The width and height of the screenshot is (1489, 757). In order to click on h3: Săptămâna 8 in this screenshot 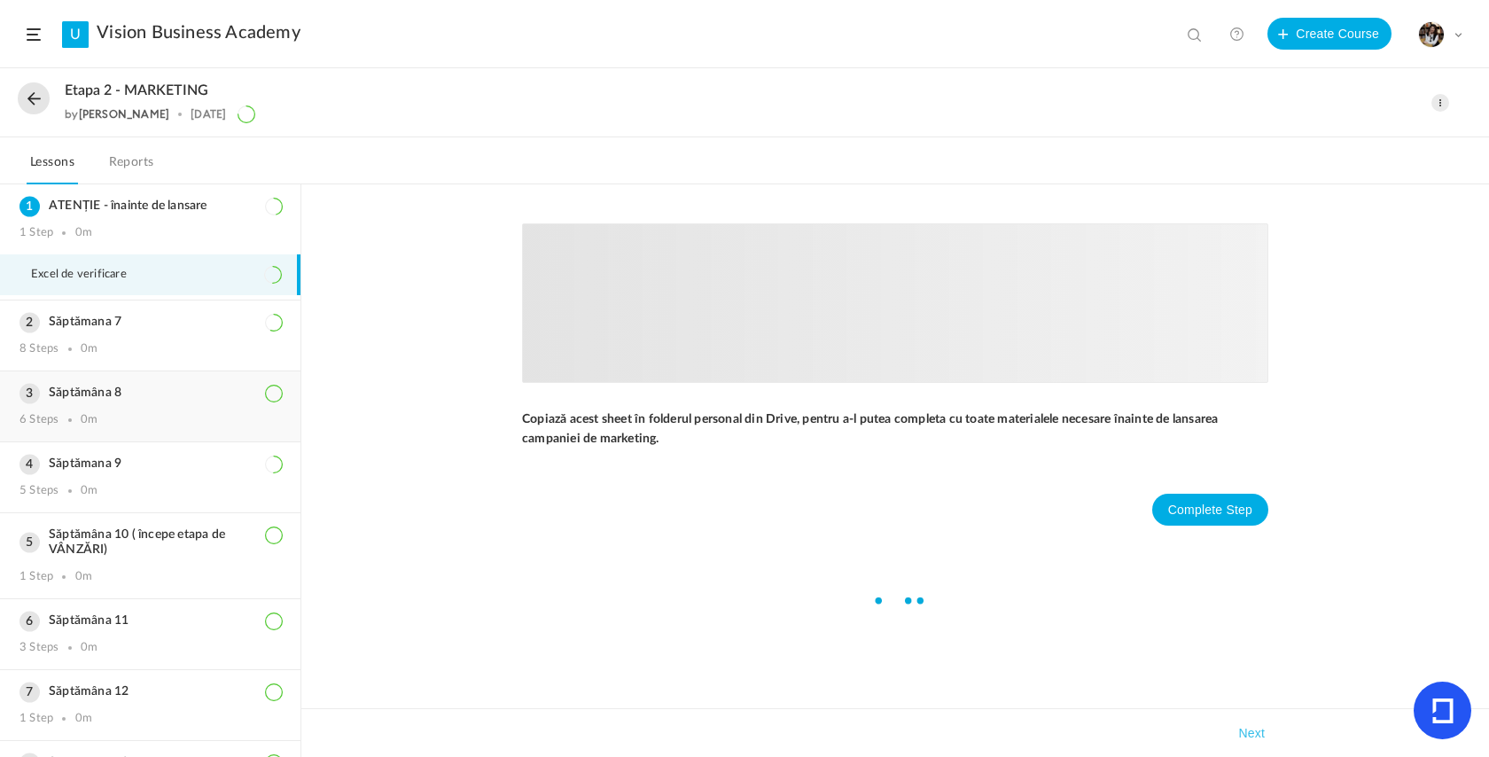, I will do `click(150, 393)`.